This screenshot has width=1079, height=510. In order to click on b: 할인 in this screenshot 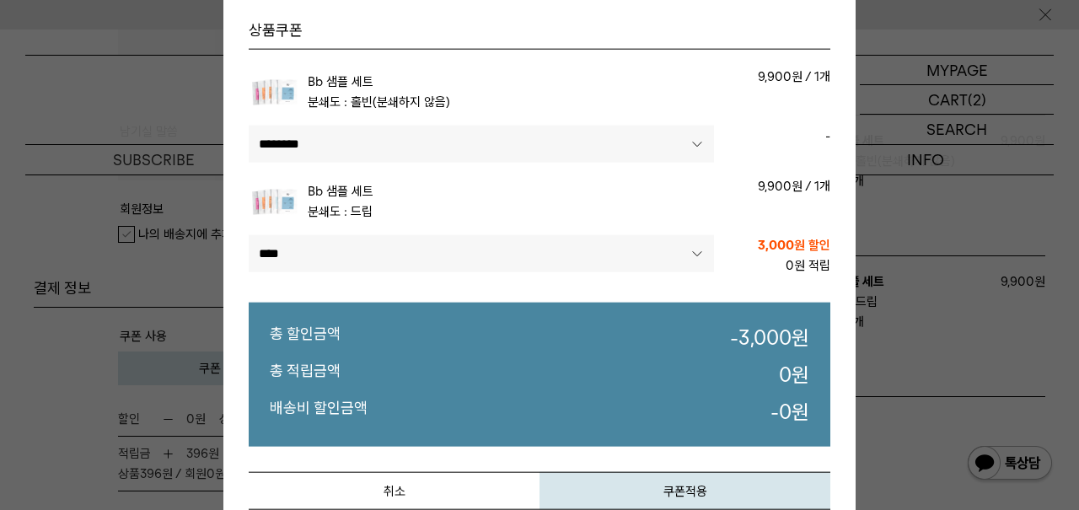, I will do `click(819, 245)`.